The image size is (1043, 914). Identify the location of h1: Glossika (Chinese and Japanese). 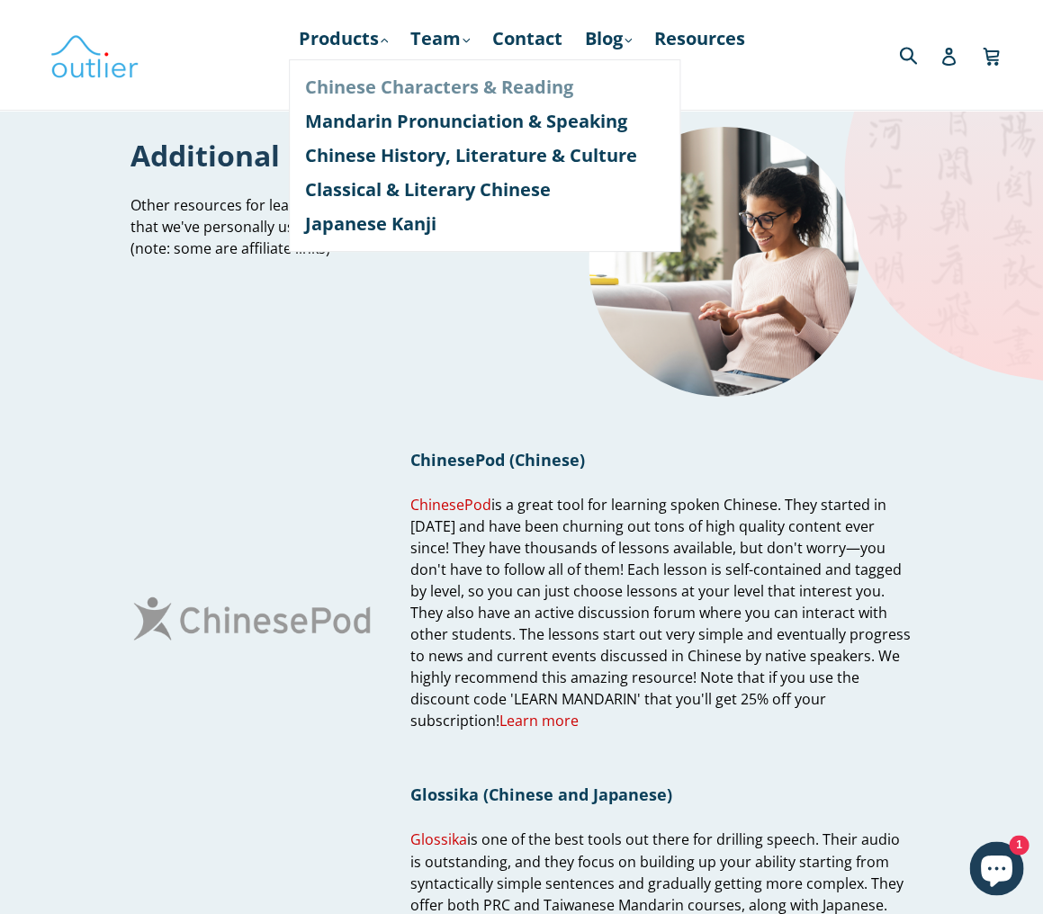
(661, 795).